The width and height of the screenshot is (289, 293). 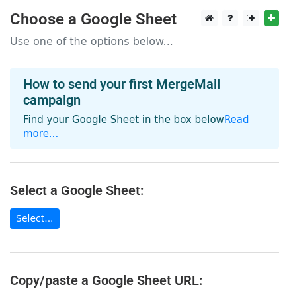 What do you see at coordinates (144, 281) in the screenshot?
I see `h4: Copy/paste a Google Sheet URL:` at bounding box center [144, 281].